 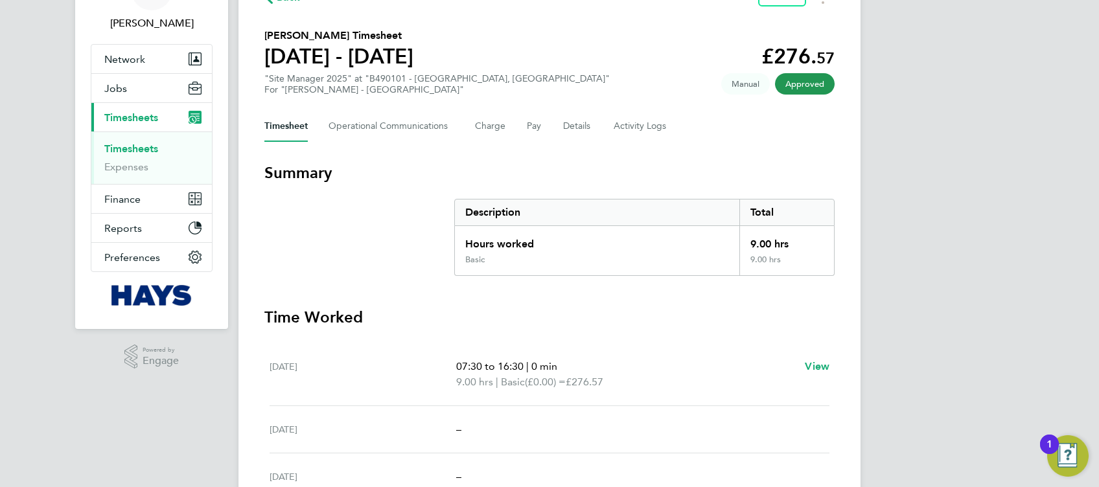 What do you see at coordinates (641, 126) in the screenshot?
I see `button: Activity Logs` at bounding box center [641, 126].